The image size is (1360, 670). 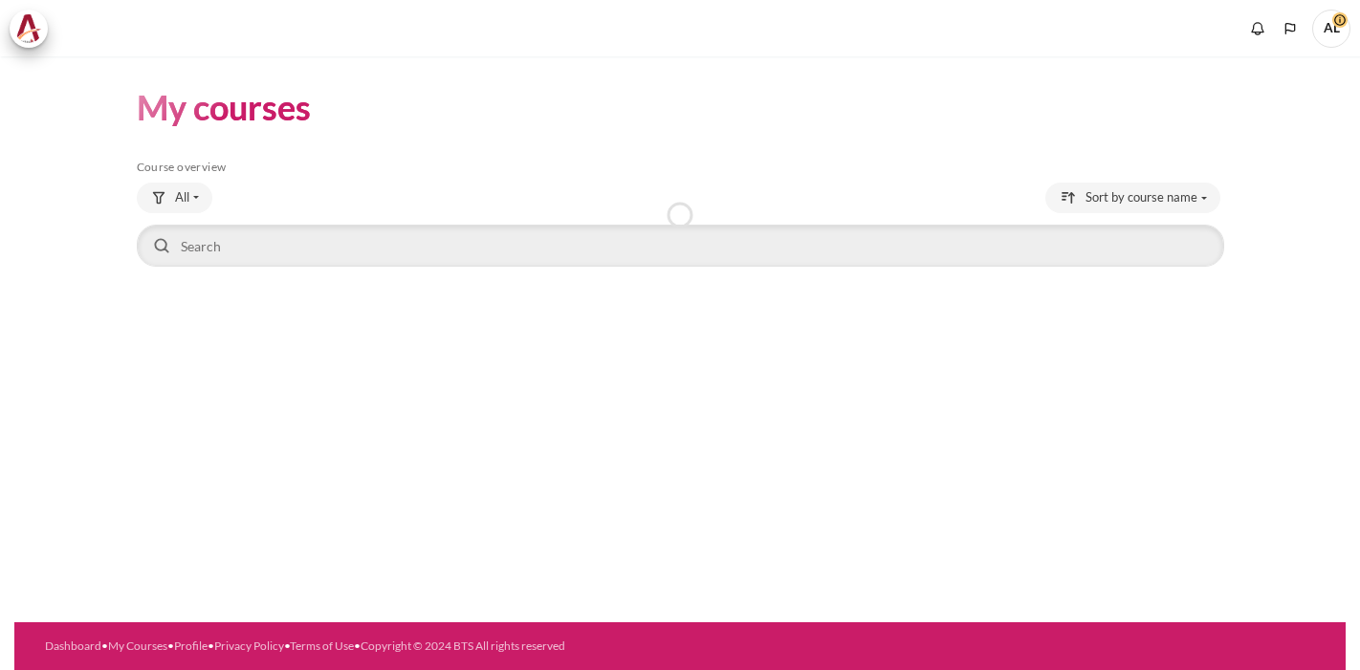 I want to click on a: Terms of Use, so click(x=321, y=646).